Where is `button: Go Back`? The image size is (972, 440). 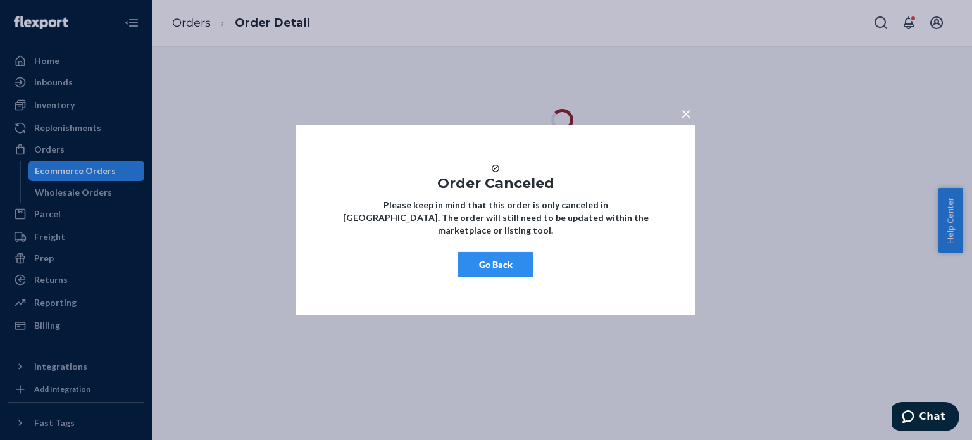
button: Go Back is located at coordinates (495, 264).